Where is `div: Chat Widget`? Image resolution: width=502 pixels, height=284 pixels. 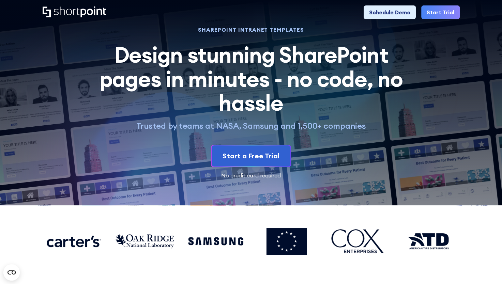
div: Chat Widget is located at coordinates (441, 245).